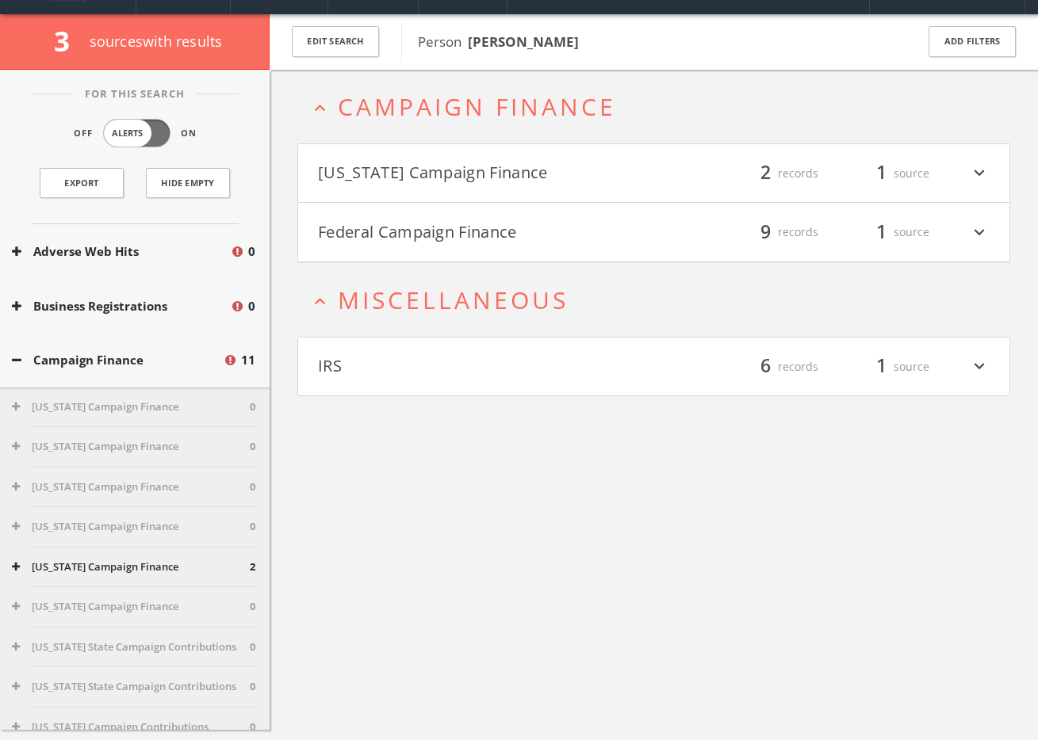  Describe the element at coordinates (82, 183) in the screenshot. I see `a: Export` at that location.